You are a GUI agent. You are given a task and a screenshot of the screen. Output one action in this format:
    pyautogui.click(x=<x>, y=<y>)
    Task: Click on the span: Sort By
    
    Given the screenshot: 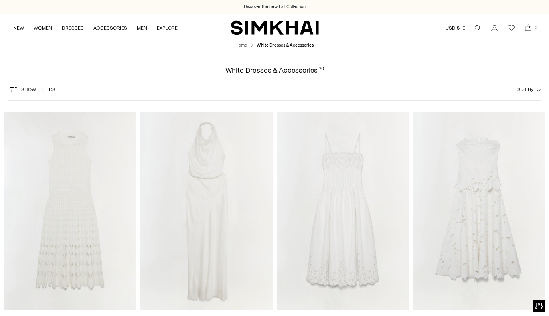 What is the action you would take?
    pyautogui.click(x=525, y=89)
    